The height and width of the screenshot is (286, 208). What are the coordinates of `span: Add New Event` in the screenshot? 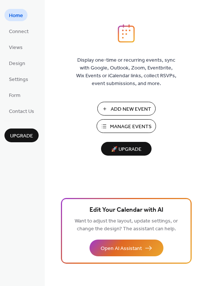 It's located at (131, 109).